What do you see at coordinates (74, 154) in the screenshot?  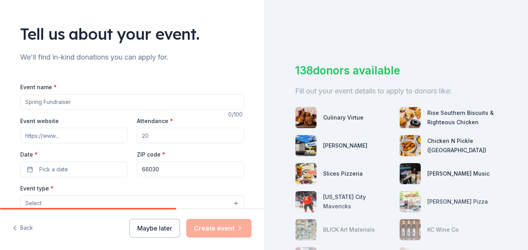 I see `label: Date` at bounding box center [74, 154].